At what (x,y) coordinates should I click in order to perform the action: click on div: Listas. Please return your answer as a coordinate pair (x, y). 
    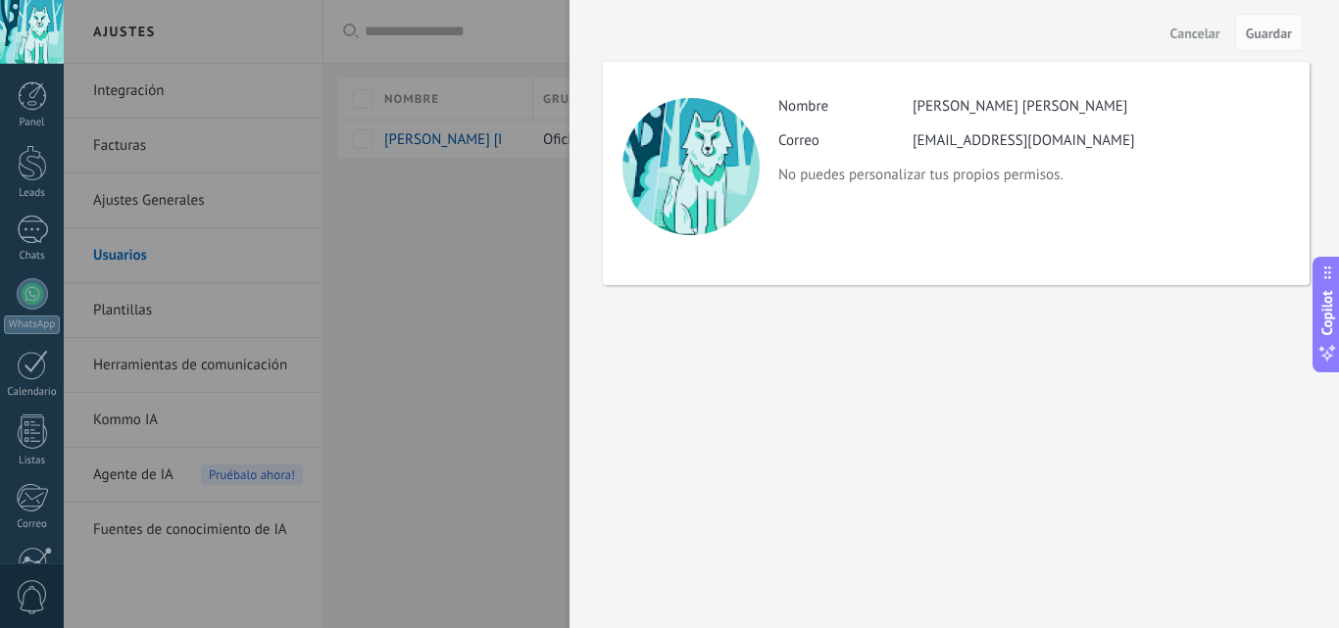
    Looking at the image, I should click on (32, 461).